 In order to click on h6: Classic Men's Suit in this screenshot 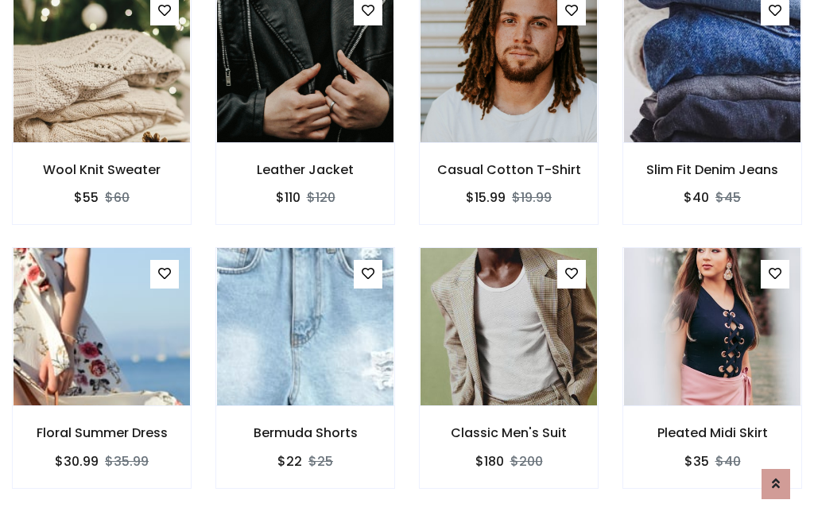, I will do `click(509, 433)`.